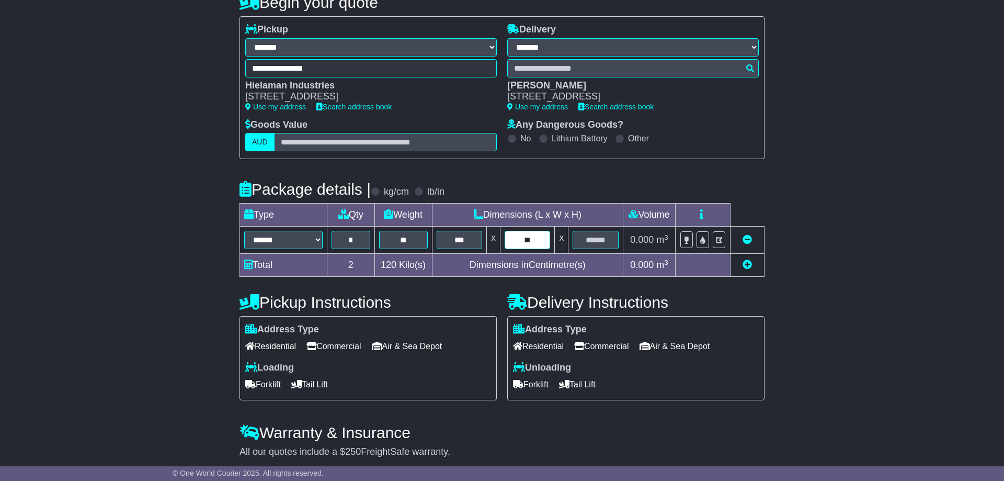 This screenshot has height=481, width=1004. What do you see at coordinates (542, 368) in the screenshot?
I see `label: Unloading` at bounding box center [542, 368].